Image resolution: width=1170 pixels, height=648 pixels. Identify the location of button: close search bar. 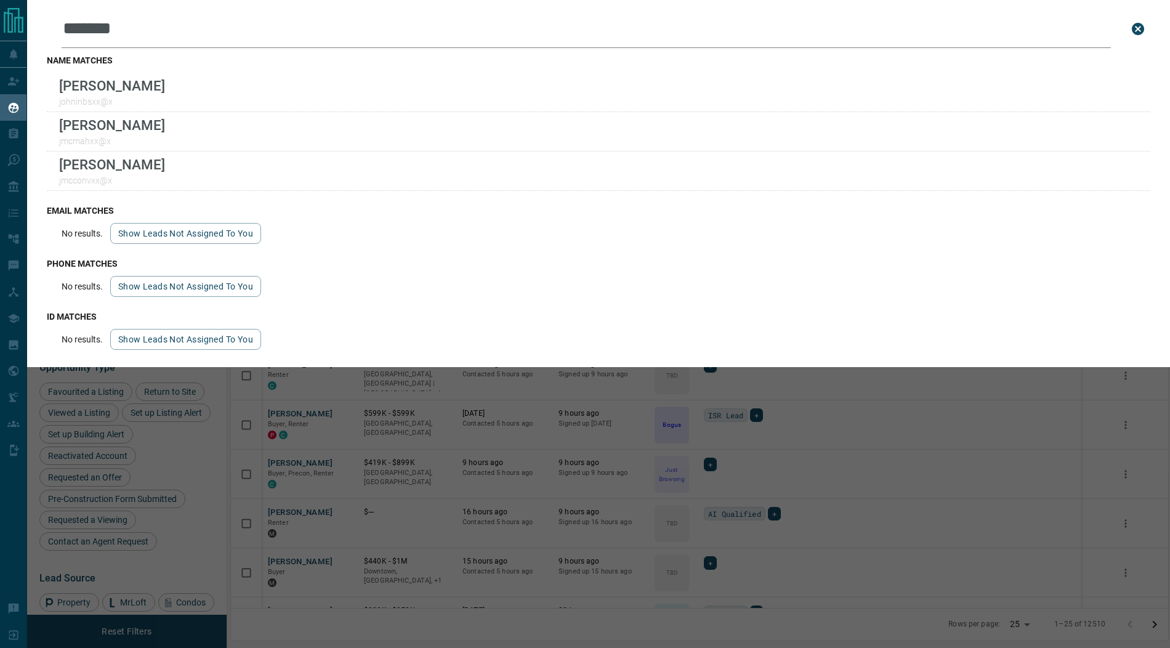
(1138, 29).